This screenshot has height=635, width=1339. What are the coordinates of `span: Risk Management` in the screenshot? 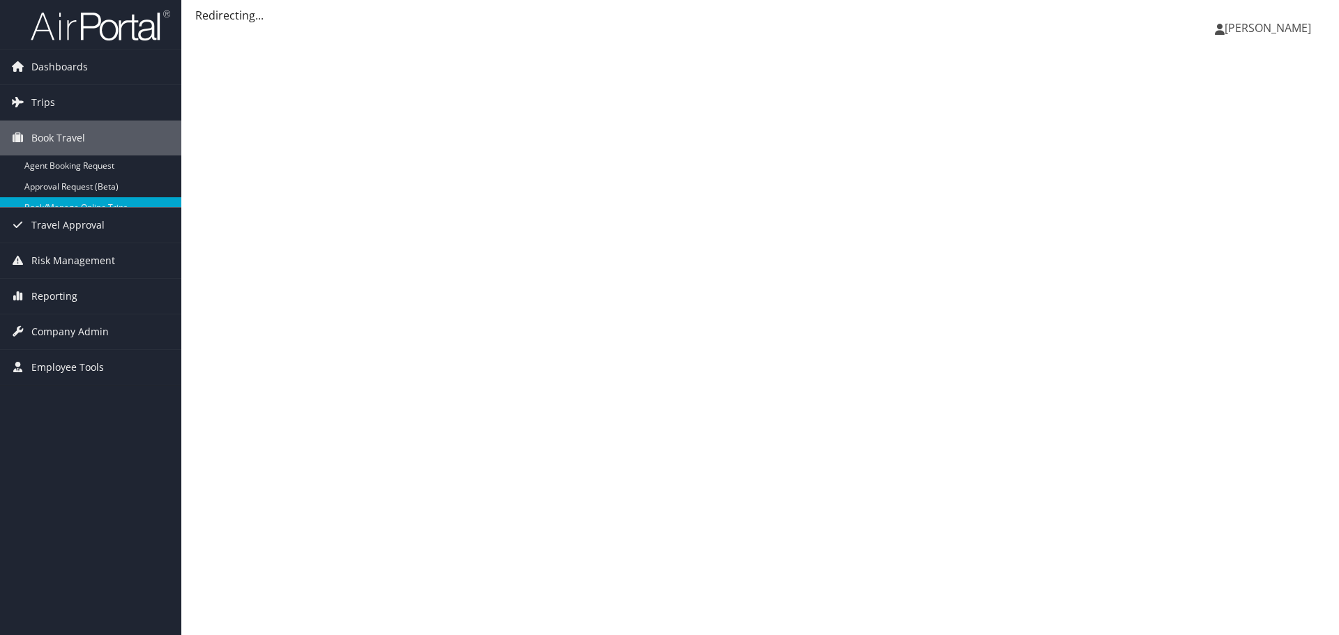 It's located at (73, 261).